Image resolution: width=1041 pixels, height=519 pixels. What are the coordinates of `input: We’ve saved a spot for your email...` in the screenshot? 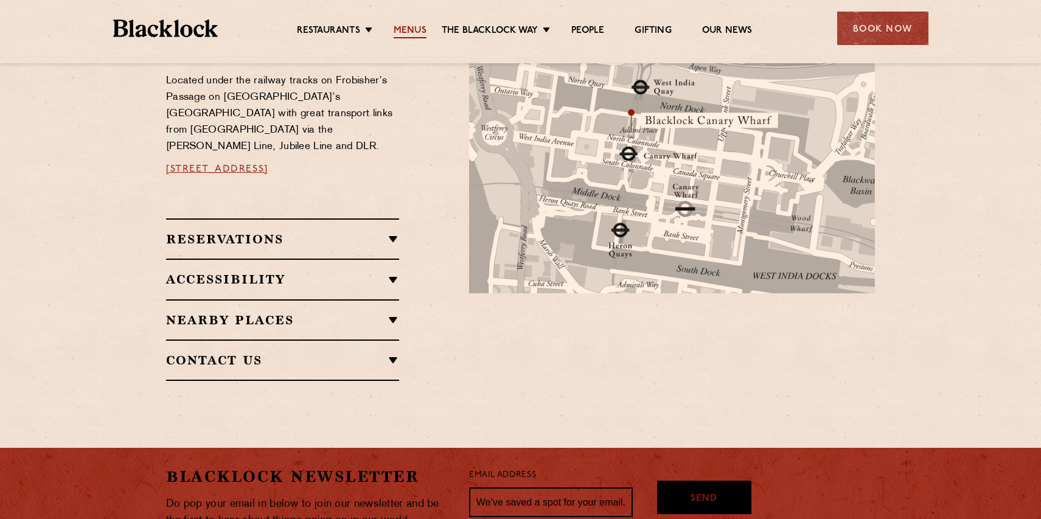 It's located at (550, 502).